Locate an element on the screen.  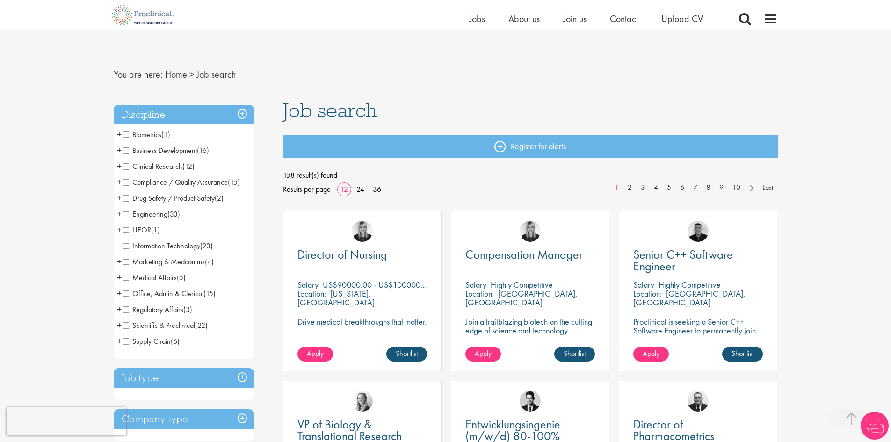
a: 2 is located at coordinates (630, 188).